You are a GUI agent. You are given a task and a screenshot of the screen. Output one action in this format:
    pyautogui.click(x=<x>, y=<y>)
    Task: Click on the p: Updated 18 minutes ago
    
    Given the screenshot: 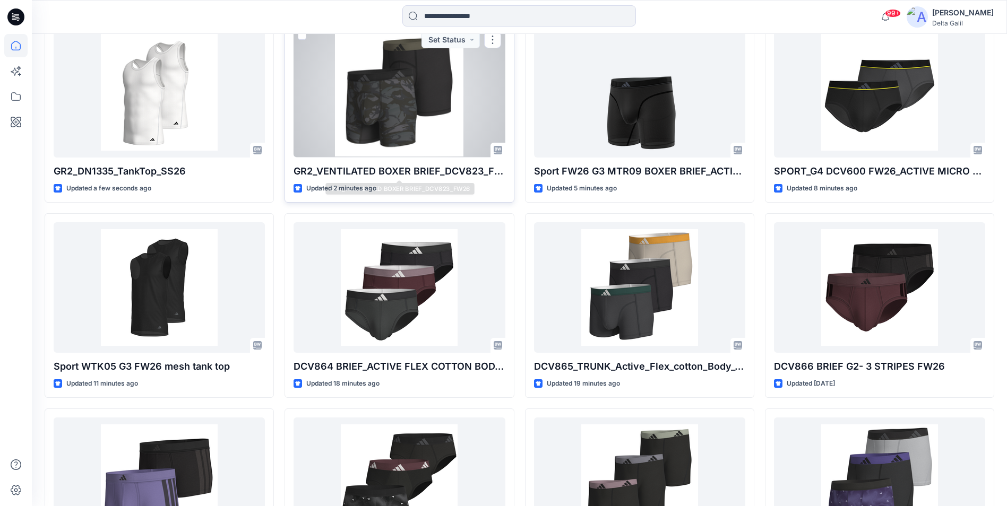 What is the action you would take?
    pyautogui.click(x=343, y=384)
    